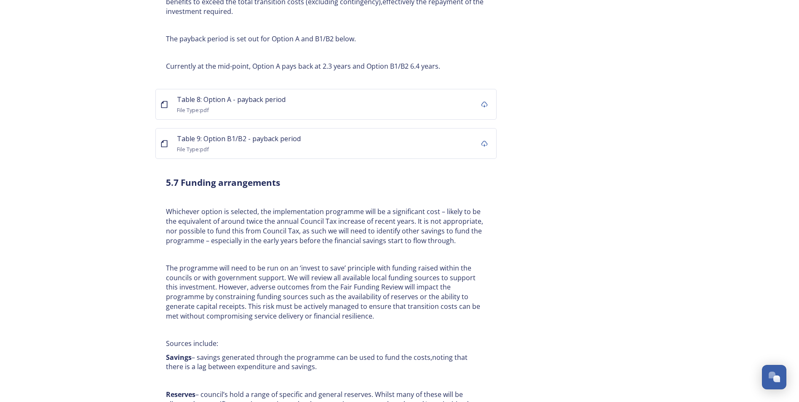 This screenshot has height=402, width=799. What do you see at coordinates (774, 377) in the screenshot?
I see `button: Open Chat` at bounding box center [774, 377].